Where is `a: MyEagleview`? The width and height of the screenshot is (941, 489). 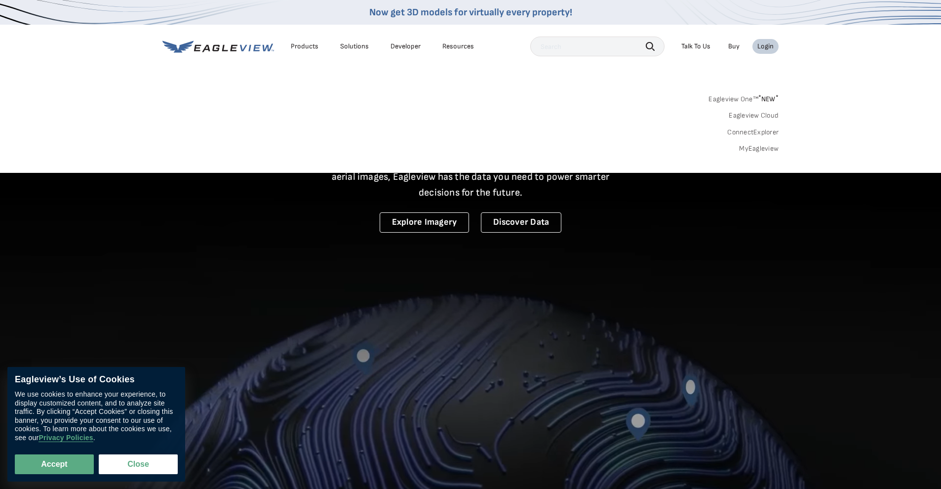 a: MyEagleview is located at coordinates (759, 149).